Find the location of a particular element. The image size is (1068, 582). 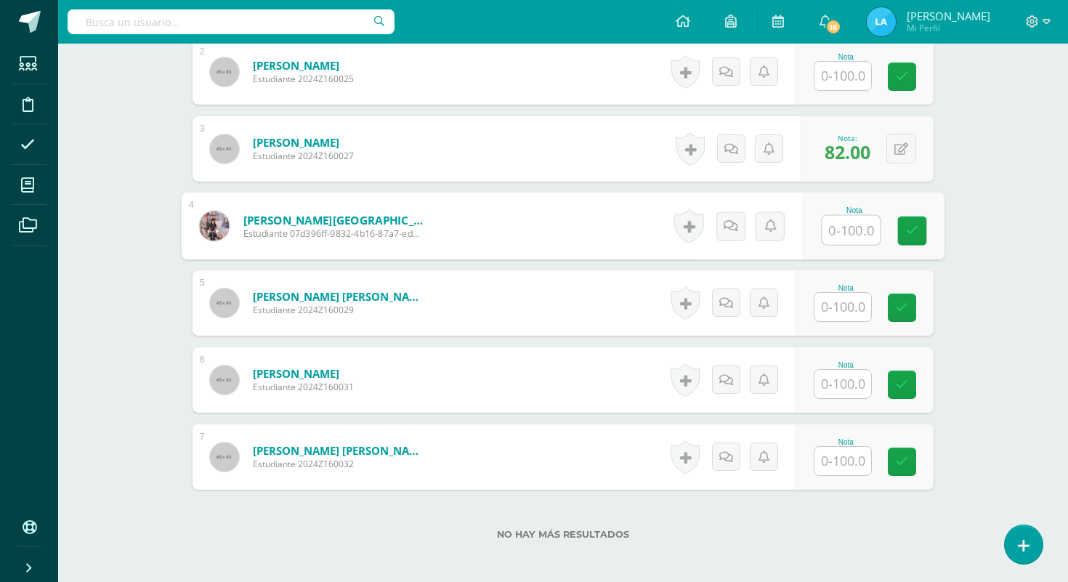

span: Estudiante 2024Z160025 is located at coordinates (303, 78).